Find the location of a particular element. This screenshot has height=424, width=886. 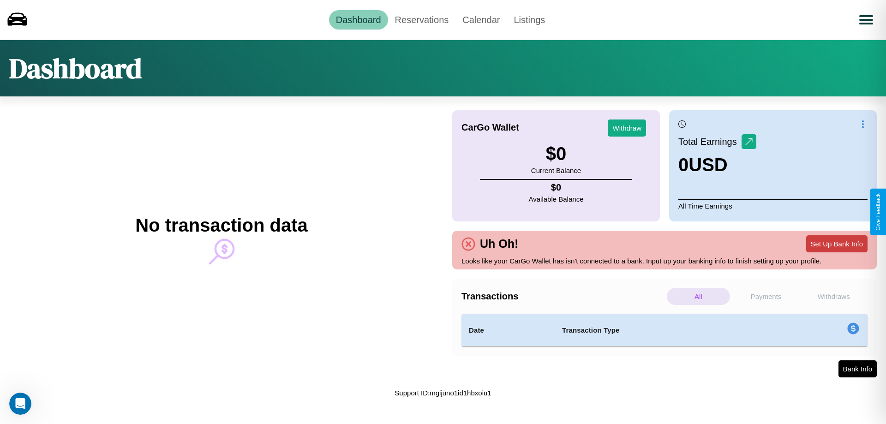

h2: No transaction data is located at coordinates (221, 225).